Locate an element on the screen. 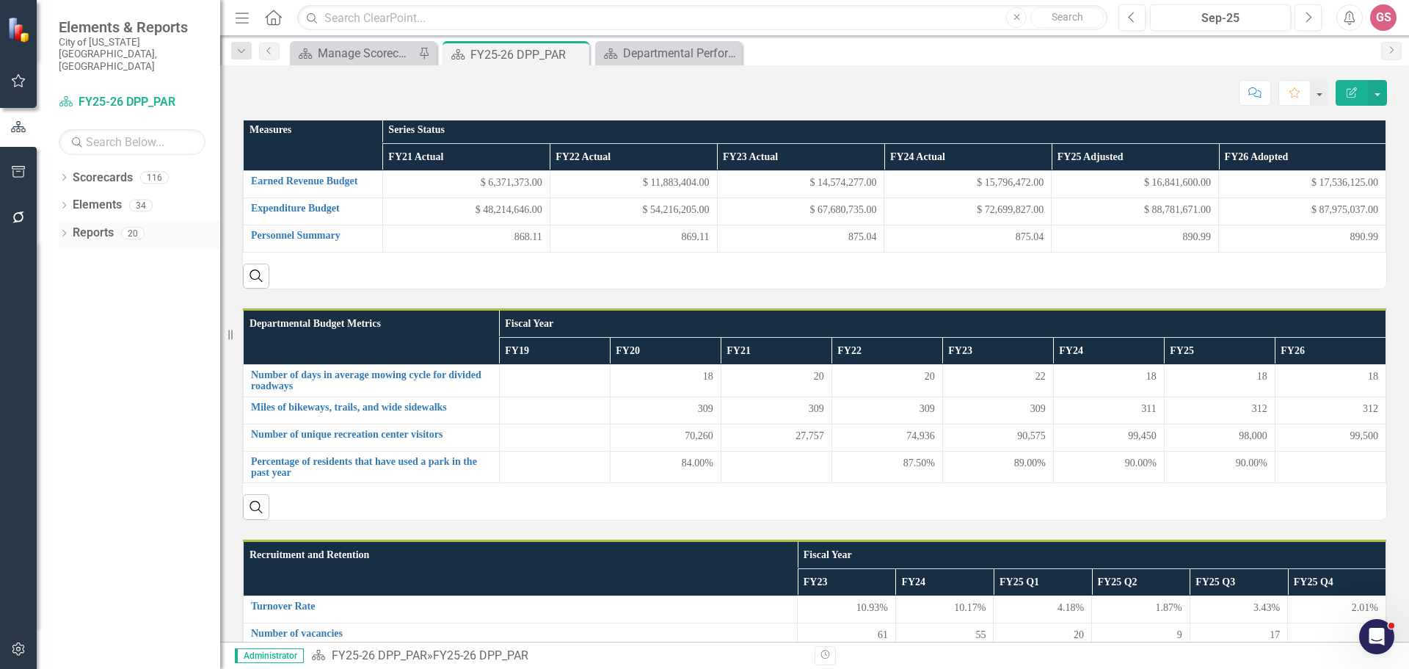 This screenshot has width=1409, height=669. span: 869.11 is located at coordinates (696, 237).